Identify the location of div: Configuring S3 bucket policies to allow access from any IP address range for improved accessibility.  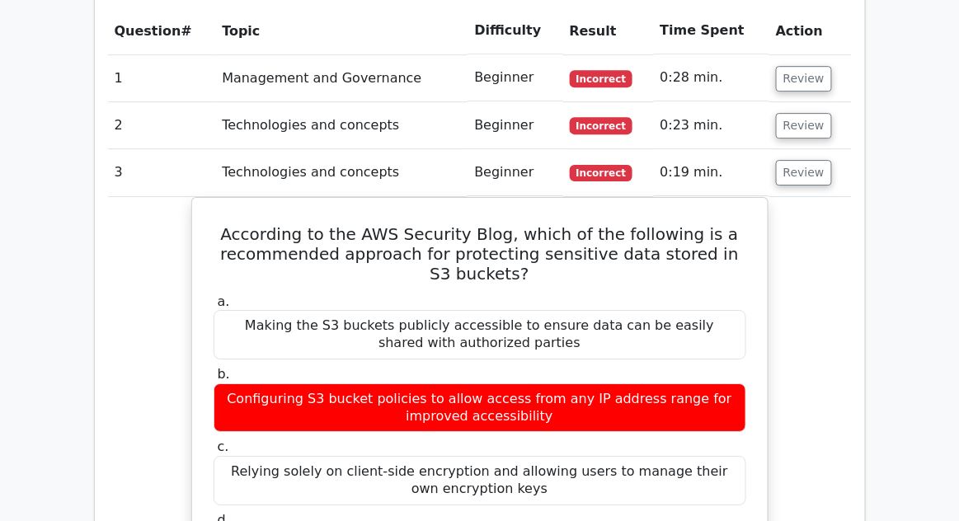
(480, 408).